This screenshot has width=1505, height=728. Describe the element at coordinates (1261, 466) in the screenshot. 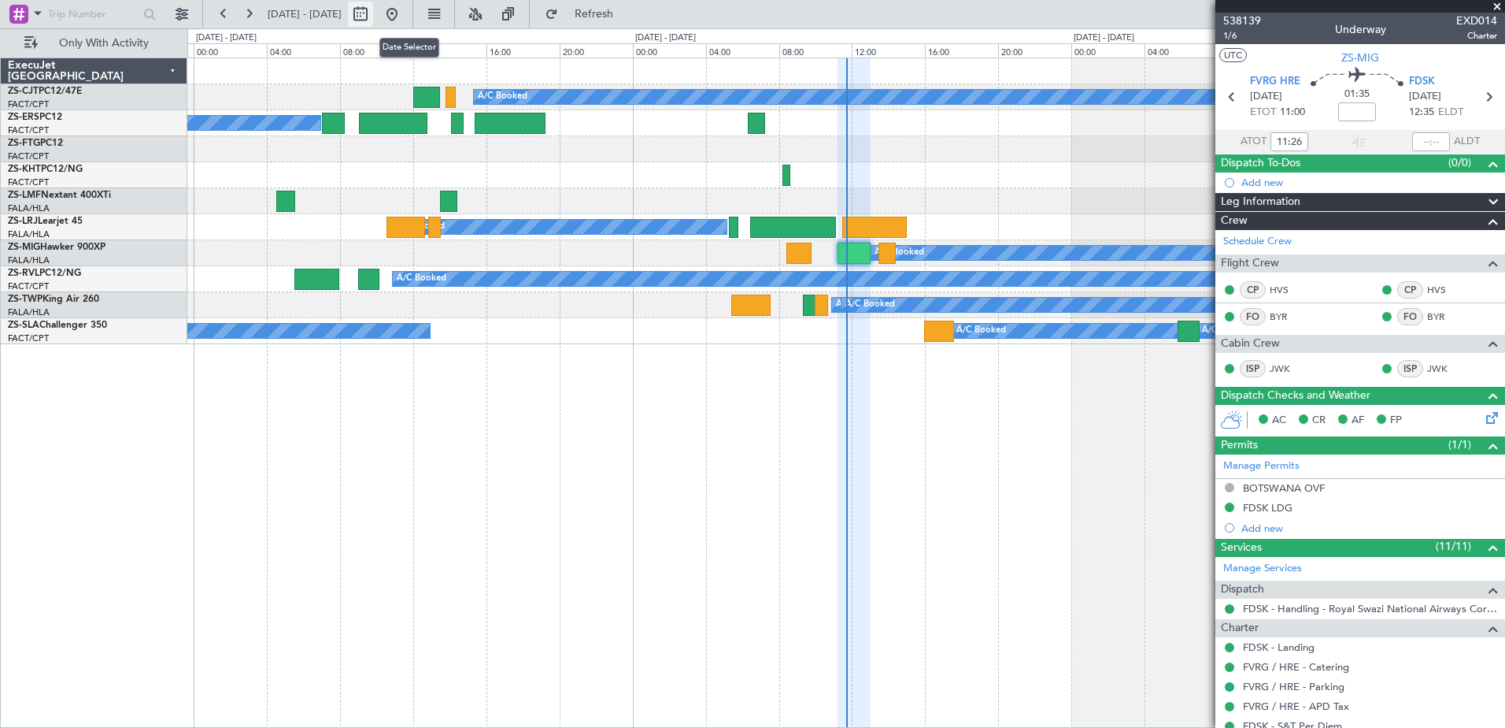

I see `a: Manage Permits` at that location.